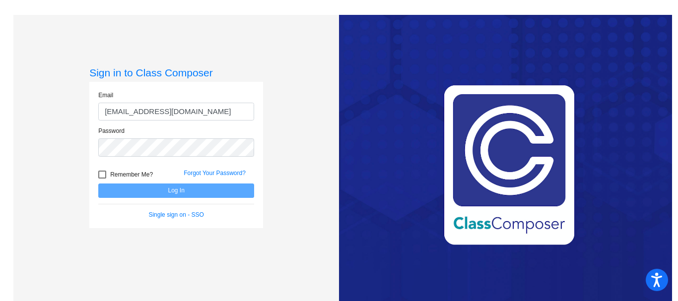 This screenshot has height=301, width=678. What do you see at coordinates (176, 190) in the screenshot?
I see `button: Log In` at bounding box center [176, 190].